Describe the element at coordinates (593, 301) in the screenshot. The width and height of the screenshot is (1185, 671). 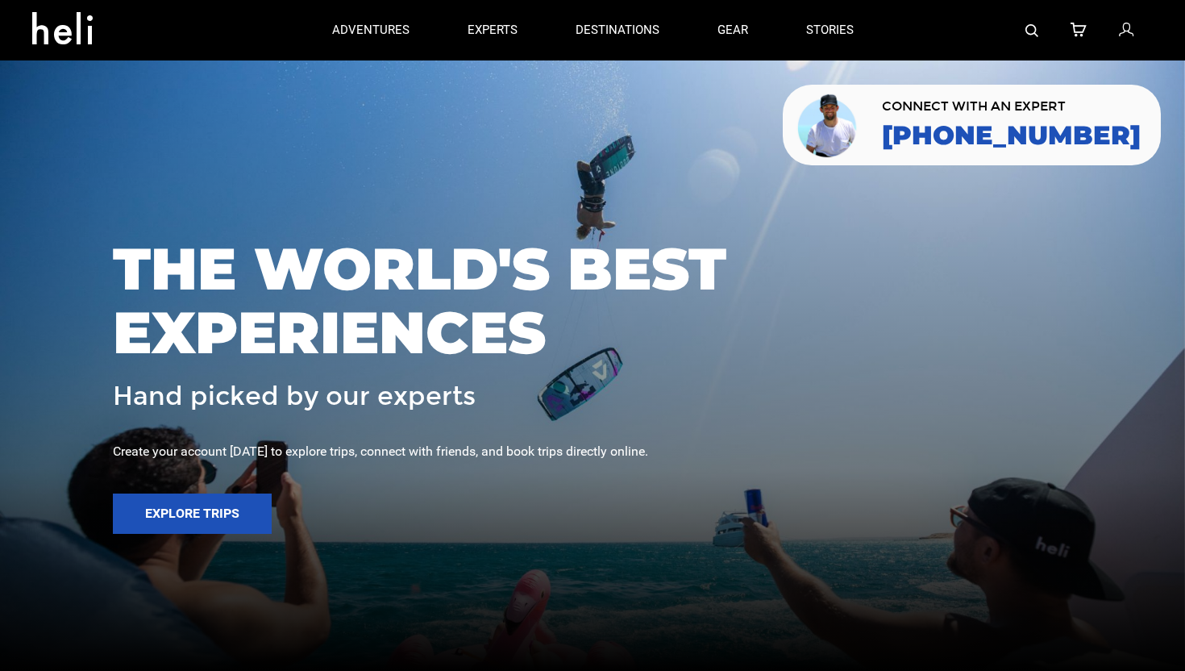
I see `span: THE WORLD'S BEST EXPERIENCES` at that location.